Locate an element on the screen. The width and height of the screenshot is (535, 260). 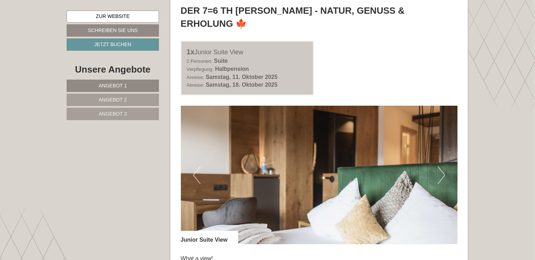
button: Next is located at coordinates (441, 175).